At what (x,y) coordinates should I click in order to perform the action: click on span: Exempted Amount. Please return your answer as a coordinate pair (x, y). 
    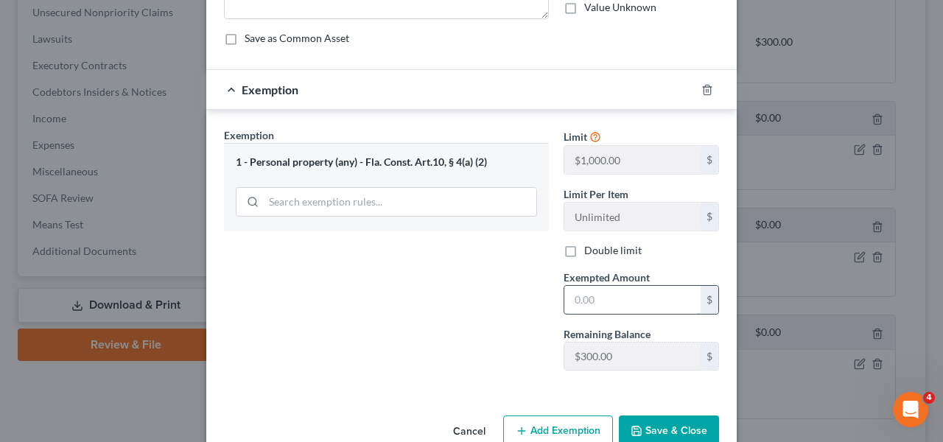
    Looking at the image, I should click on (606, 277).